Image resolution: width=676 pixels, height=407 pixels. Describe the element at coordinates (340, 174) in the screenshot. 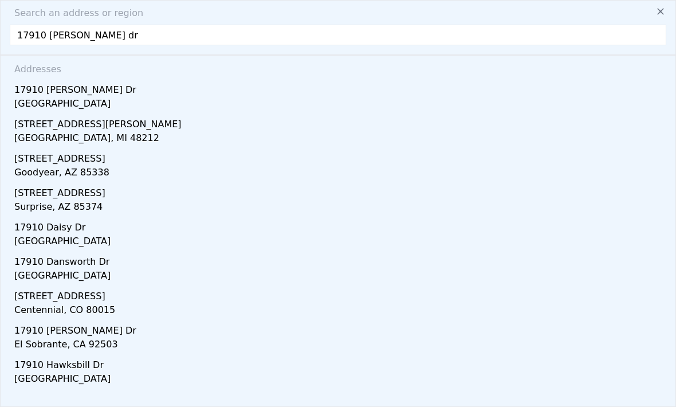

I see `div: Goodyear, AZ 85338` at that location.